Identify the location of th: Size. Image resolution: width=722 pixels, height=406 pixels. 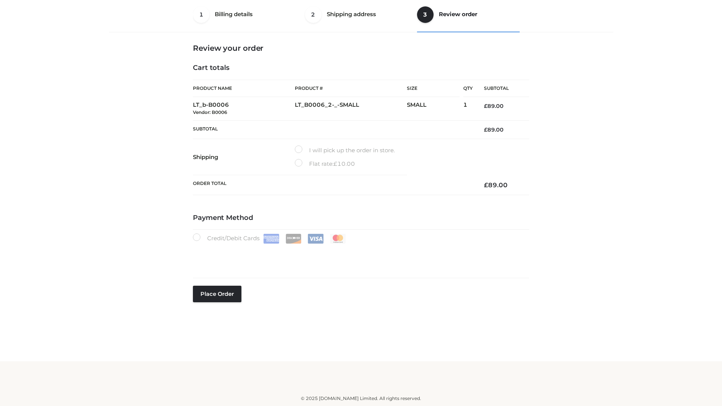
(433, 88).